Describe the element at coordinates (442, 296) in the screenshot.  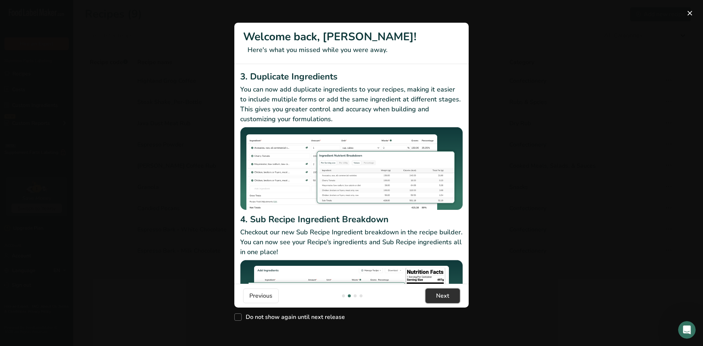
I see `button: Next` at that location.